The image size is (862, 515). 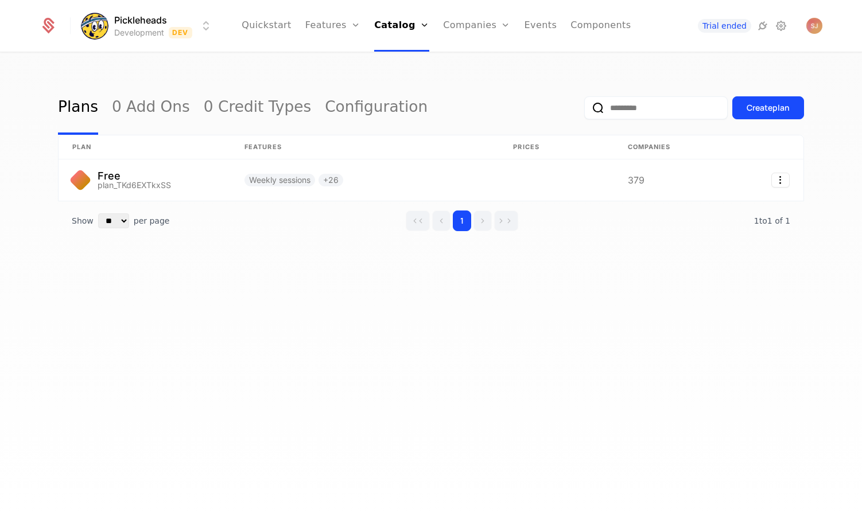 What do you see at coordinates (139, 33) in the screenshot?
I see `div: Development` at bounding box center [139, 33].